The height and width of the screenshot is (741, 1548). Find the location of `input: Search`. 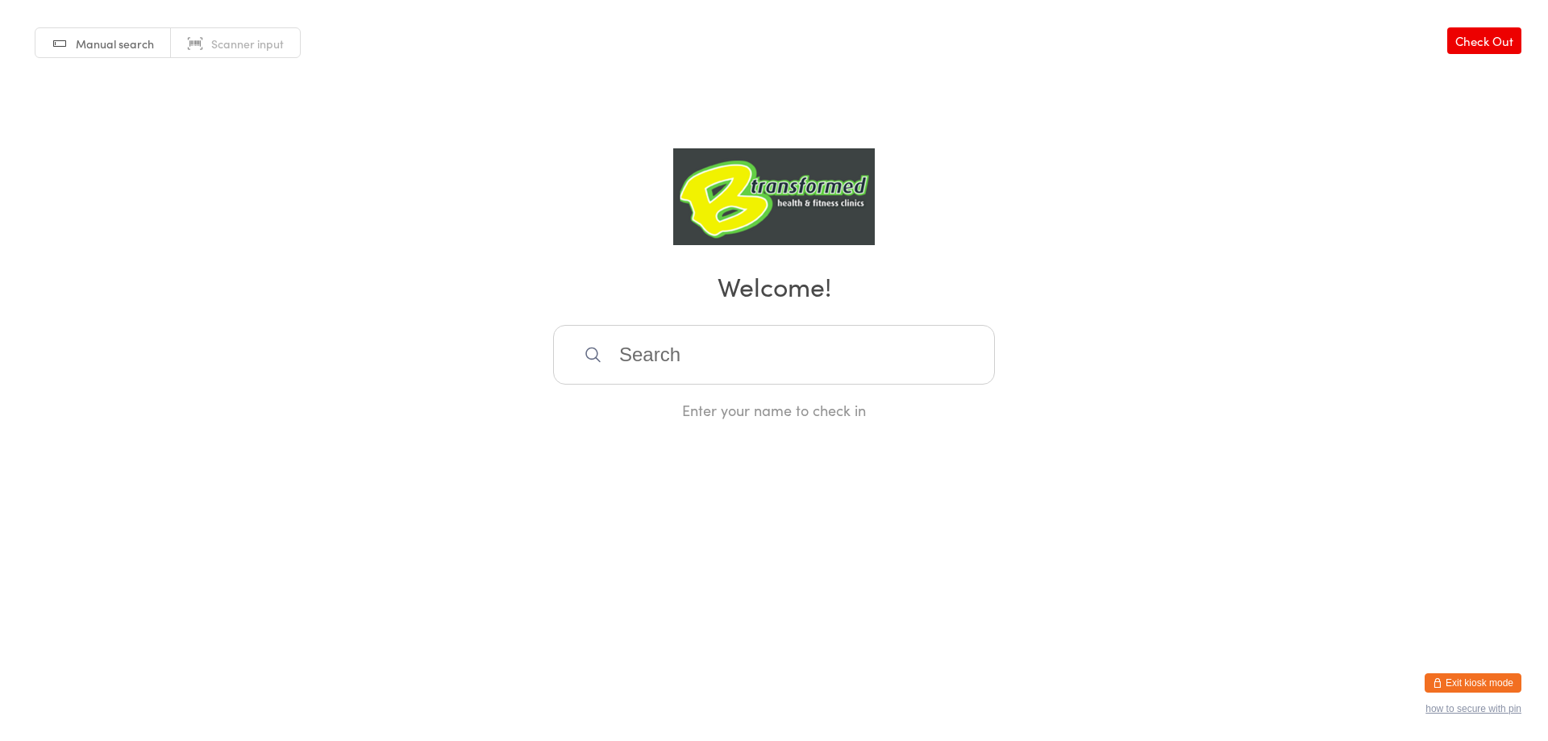

input: Search is located at coordinates (774, 355).